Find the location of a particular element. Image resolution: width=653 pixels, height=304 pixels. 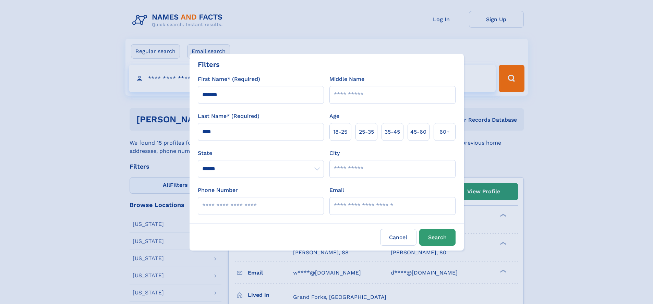

label: Last Name* (Required) is located at coordinates (229, 116).